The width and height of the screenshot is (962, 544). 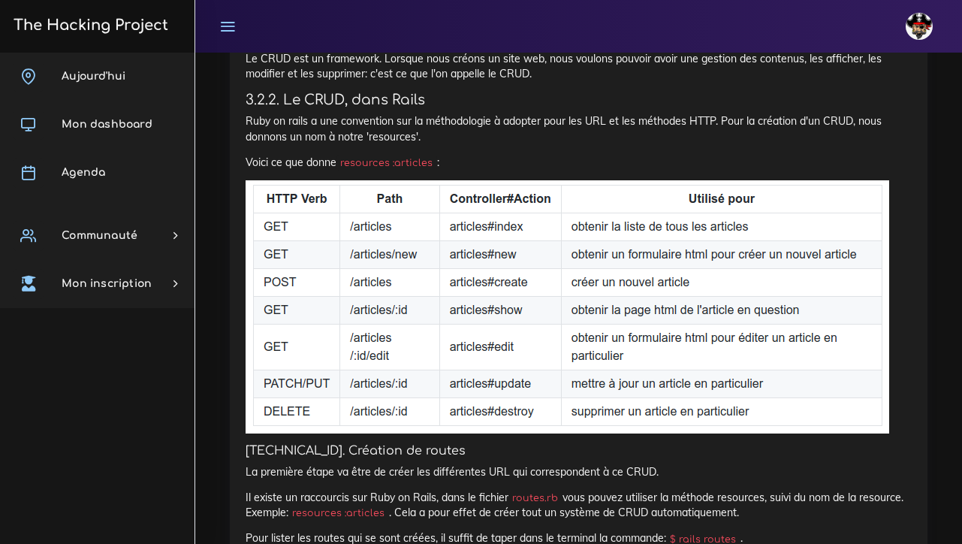 I want to click on span: Mon dashboard, so click(x=107, y=124).